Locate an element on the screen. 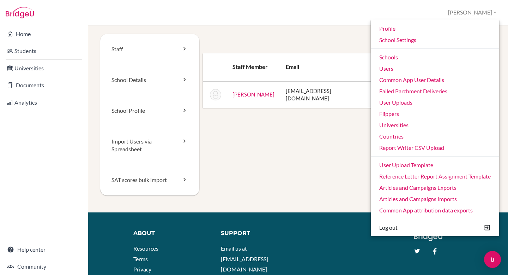 The height and width of the screenshot is (275, 508). button: Log out is located at coordinates (435, 227).